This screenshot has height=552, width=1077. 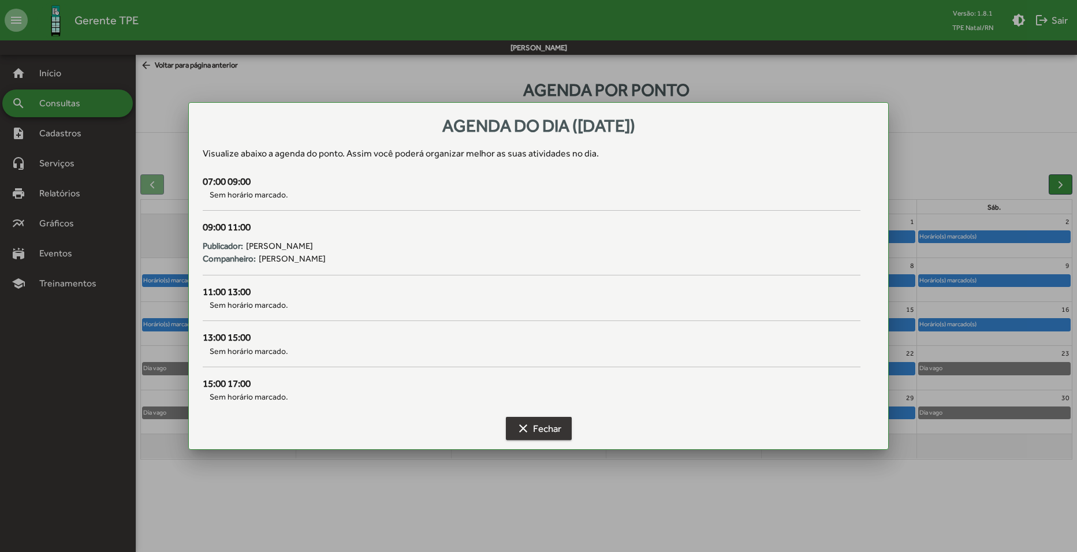 What do you see at coordinates (523, 428) in the screenshot?
I see `mat-icon: clear` at bounding box center [523, 428].